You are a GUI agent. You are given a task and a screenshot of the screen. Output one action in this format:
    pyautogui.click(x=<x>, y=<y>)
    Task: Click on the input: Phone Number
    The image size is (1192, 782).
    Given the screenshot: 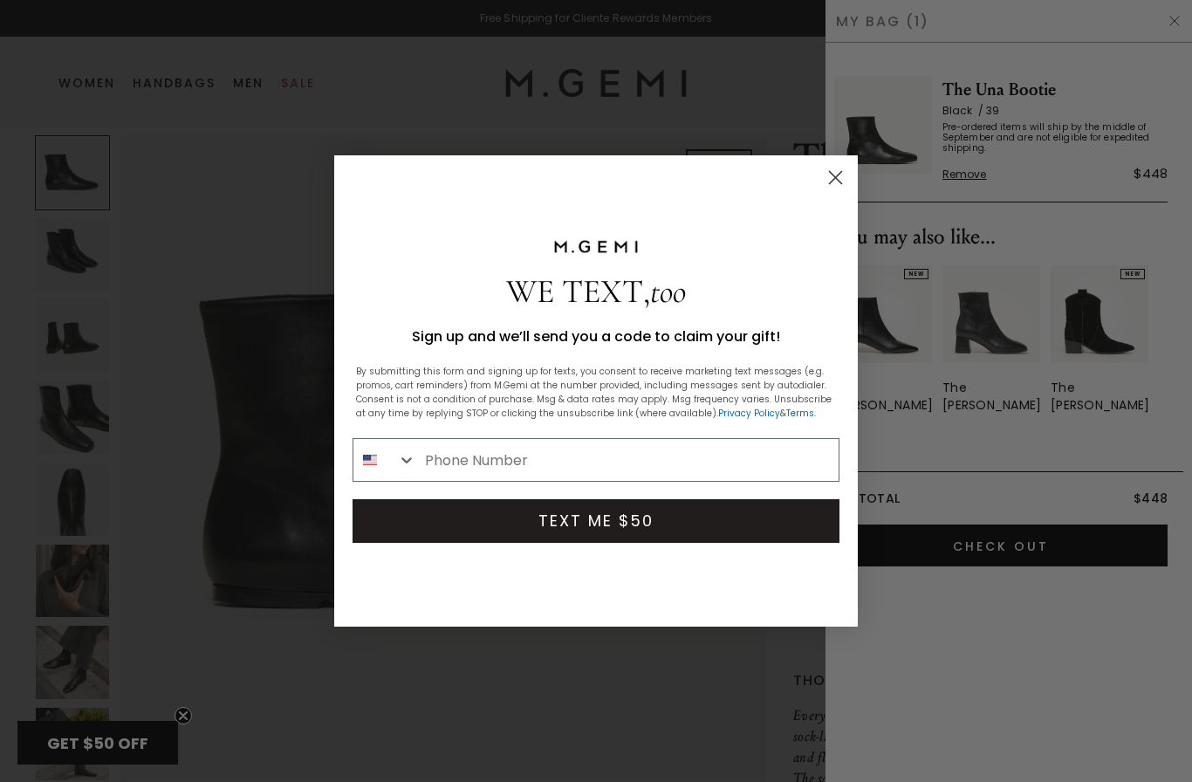 What is the action you would take?
    pyautogui.click(x=627, y=460)
    